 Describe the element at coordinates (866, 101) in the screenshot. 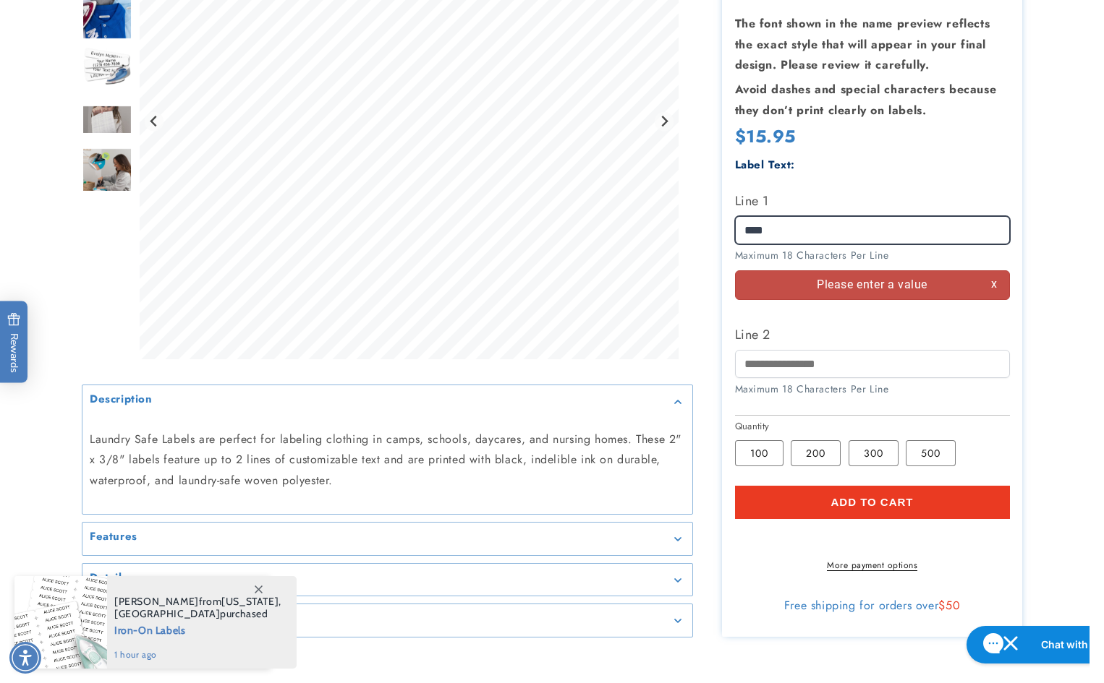

I see `strong: Avoid dashes and special characters because they don’t print clearly on labels.` at that location.